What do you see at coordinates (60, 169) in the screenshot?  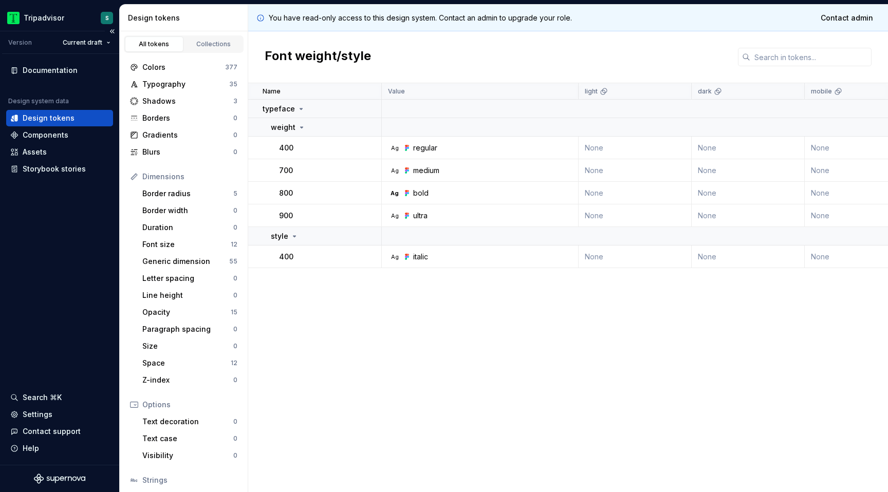 I see `a: Storybook stories` at bounding box center [60, 169].